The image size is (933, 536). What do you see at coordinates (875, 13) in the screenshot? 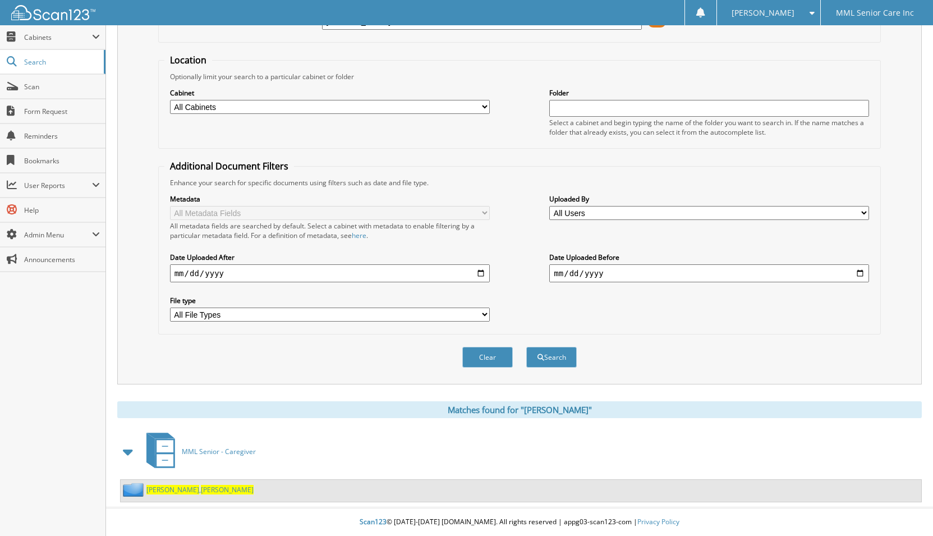
I see `span: MML Senior Care Inc` at bounding box center [875, 13].